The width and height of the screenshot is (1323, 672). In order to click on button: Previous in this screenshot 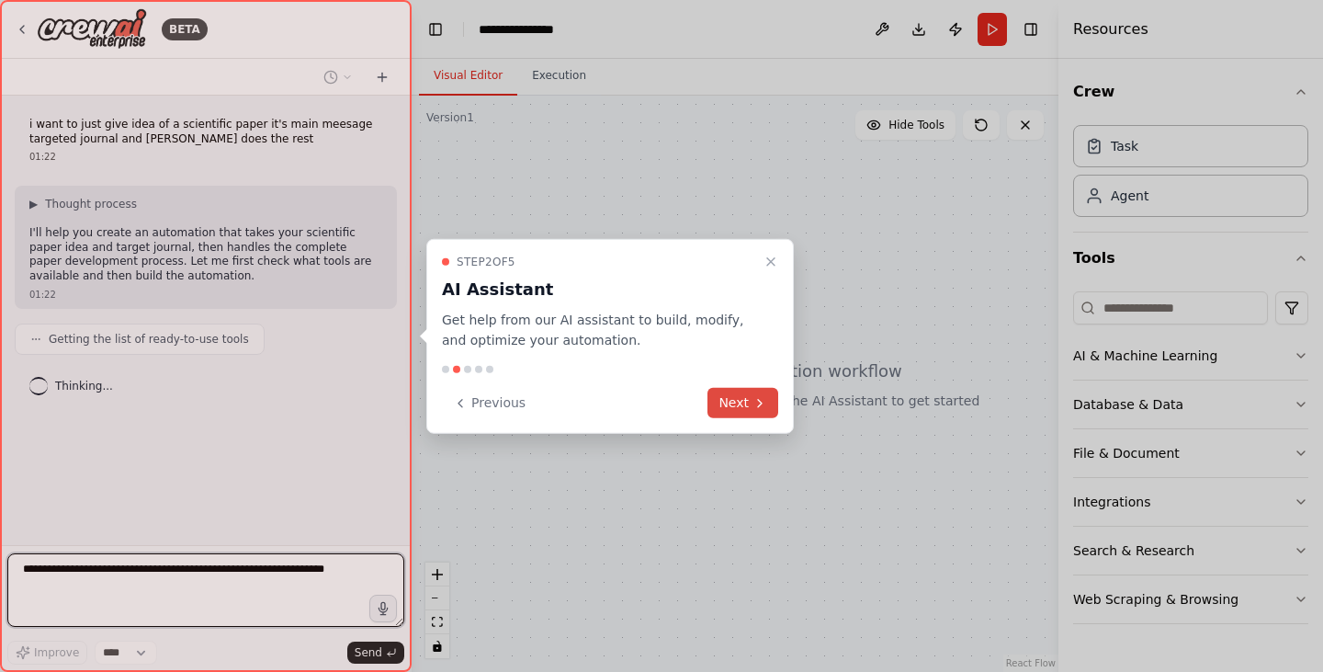, I will do `click(489, 402)`.